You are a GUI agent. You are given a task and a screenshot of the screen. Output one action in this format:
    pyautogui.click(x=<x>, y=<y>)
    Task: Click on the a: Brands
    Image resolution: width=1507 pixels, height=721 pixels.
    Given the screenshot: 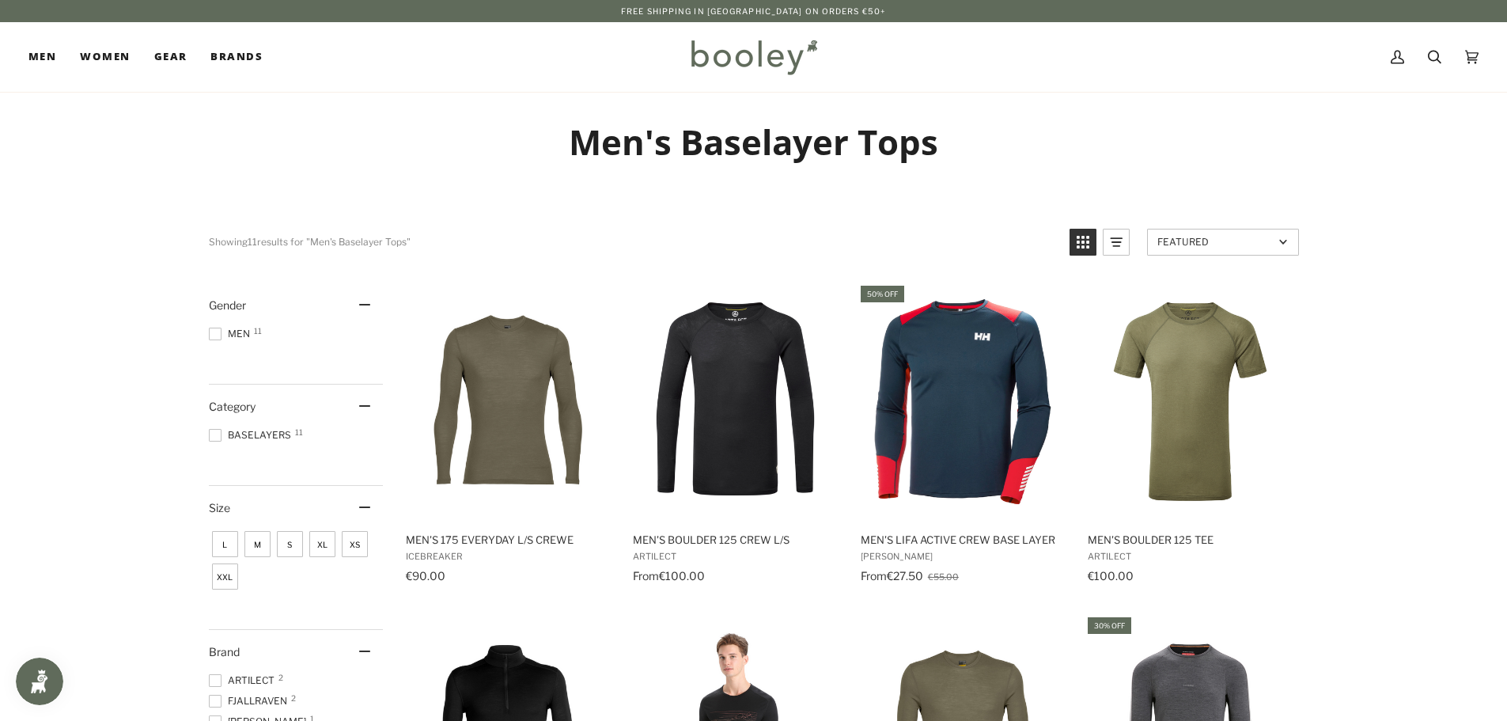 What is the action you would take?
    pyautogui.click(x=237, y=57)
    